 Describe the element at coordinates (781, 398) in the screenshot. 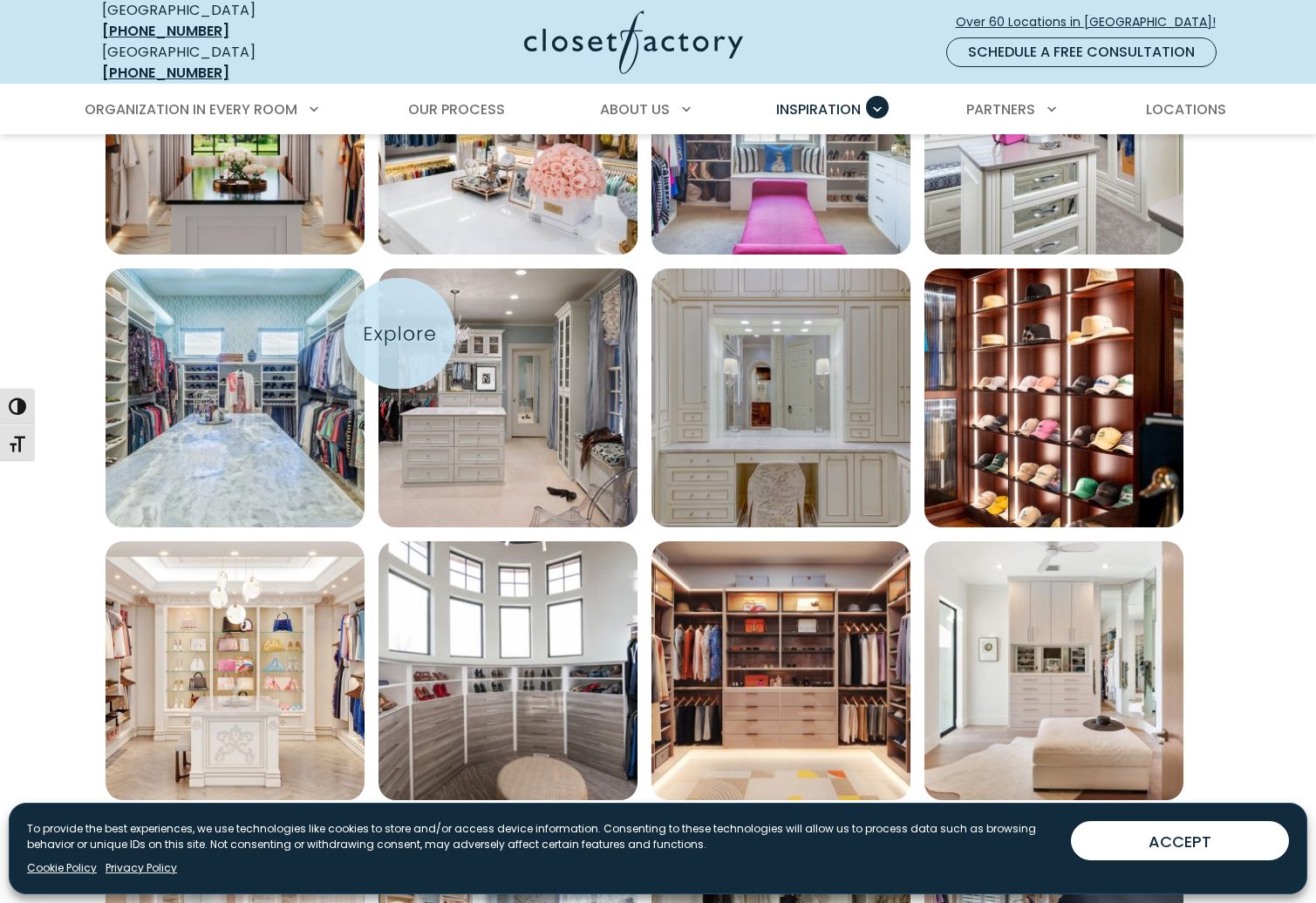

I see `img: Full vanity suite built into a dressing room with glass insert cabinet doors and integrated light...` at that location.